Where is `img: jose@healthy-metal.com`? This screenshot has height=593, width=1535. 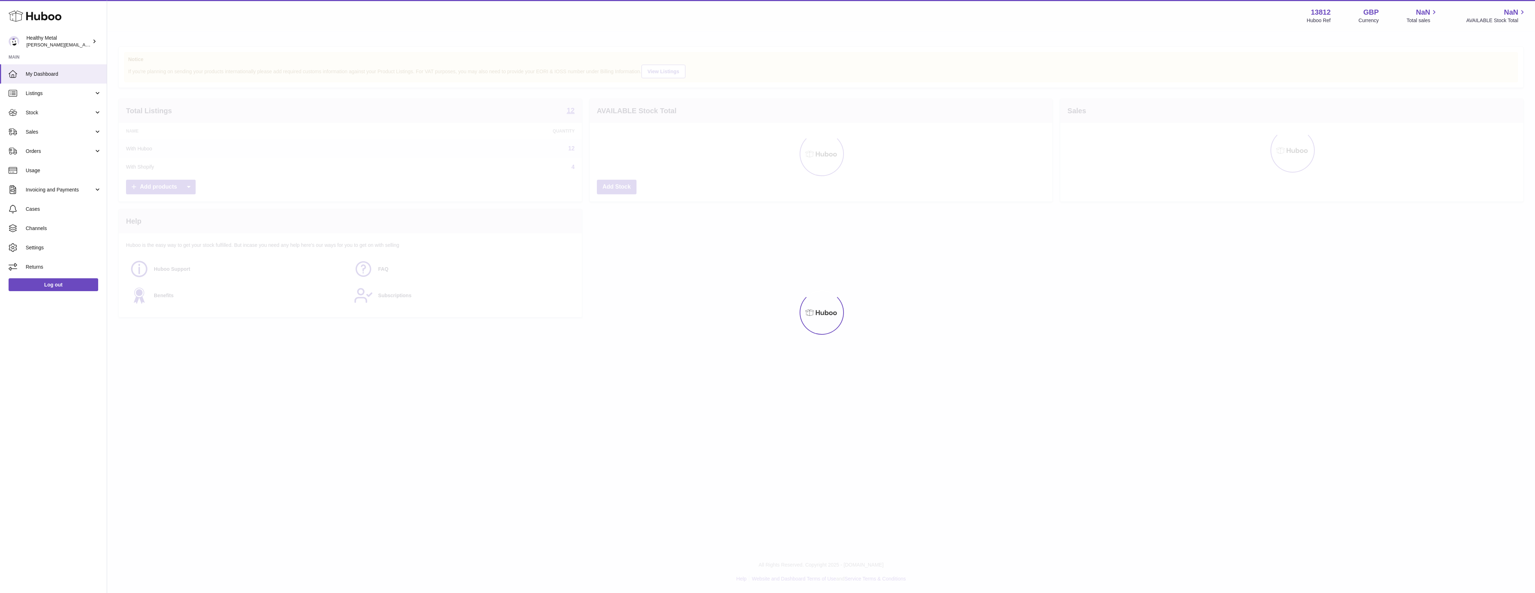 img: jose@healthy-metal.com is located at coordinates (14, 41).